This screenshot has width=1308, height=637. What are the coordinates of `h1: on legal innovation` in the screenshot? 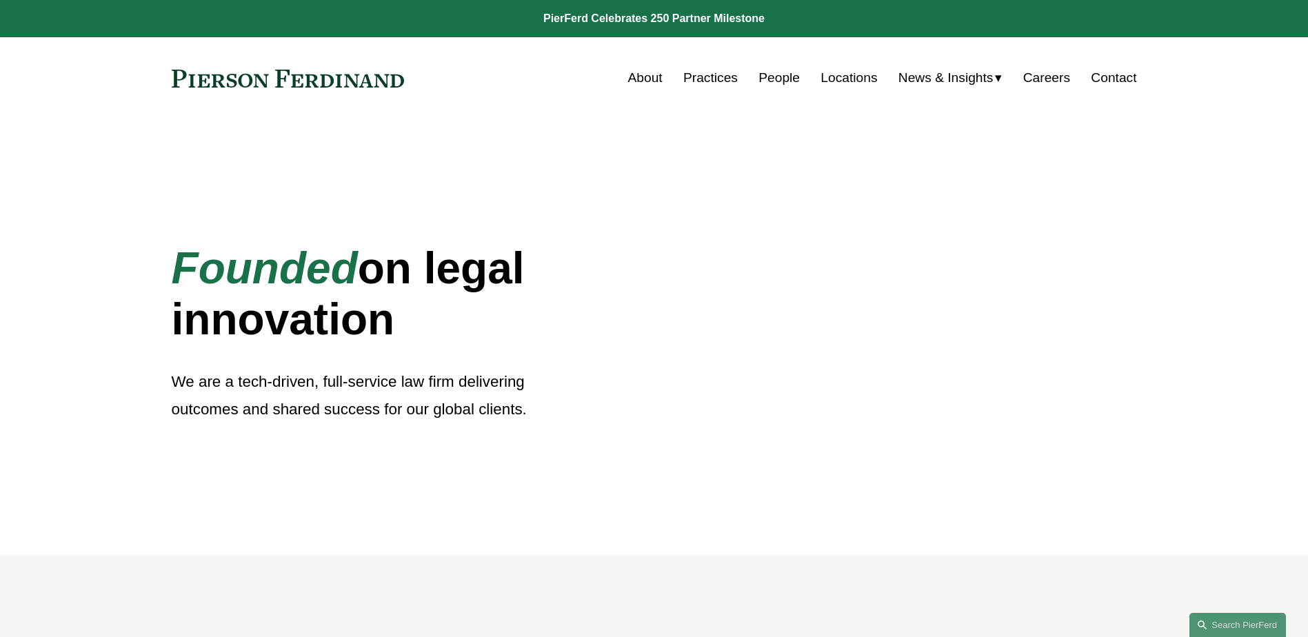 It's located at (372, 294).